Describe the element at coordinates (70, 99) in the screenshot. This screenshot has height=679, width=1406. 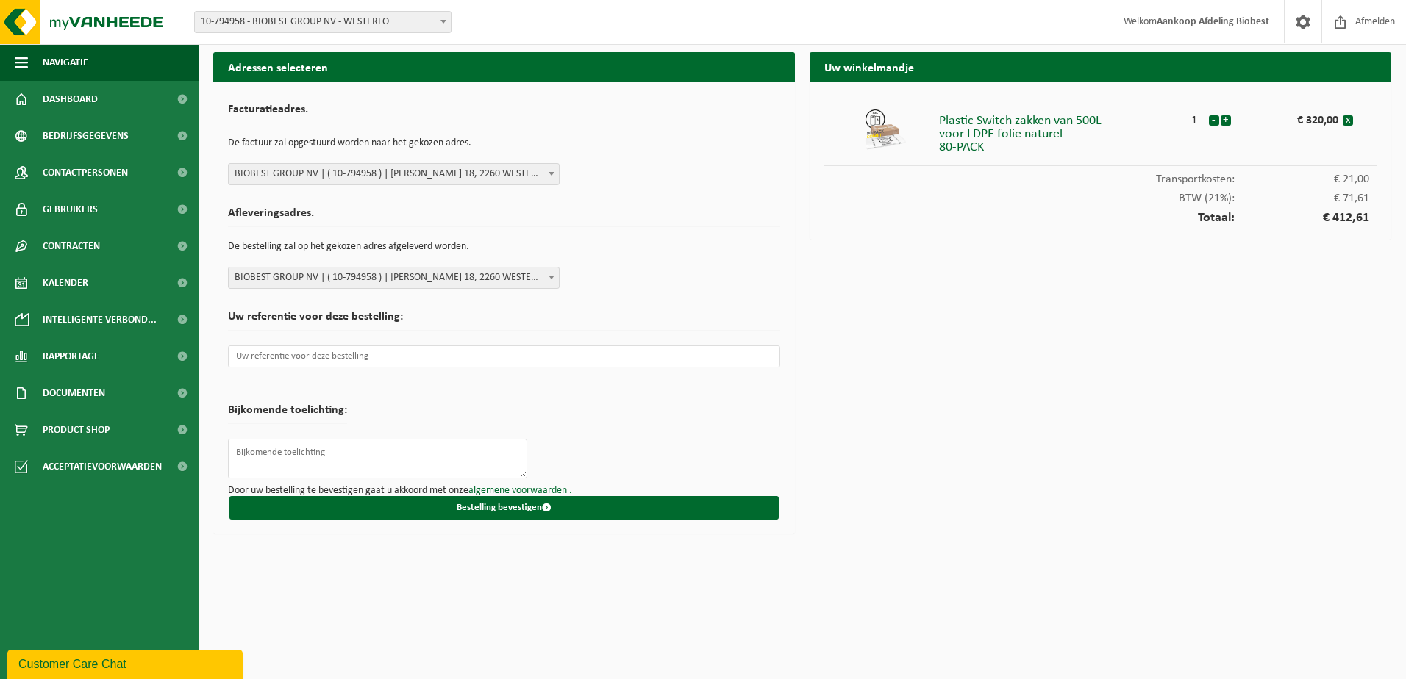
I see `span: Dashboard` at that location.